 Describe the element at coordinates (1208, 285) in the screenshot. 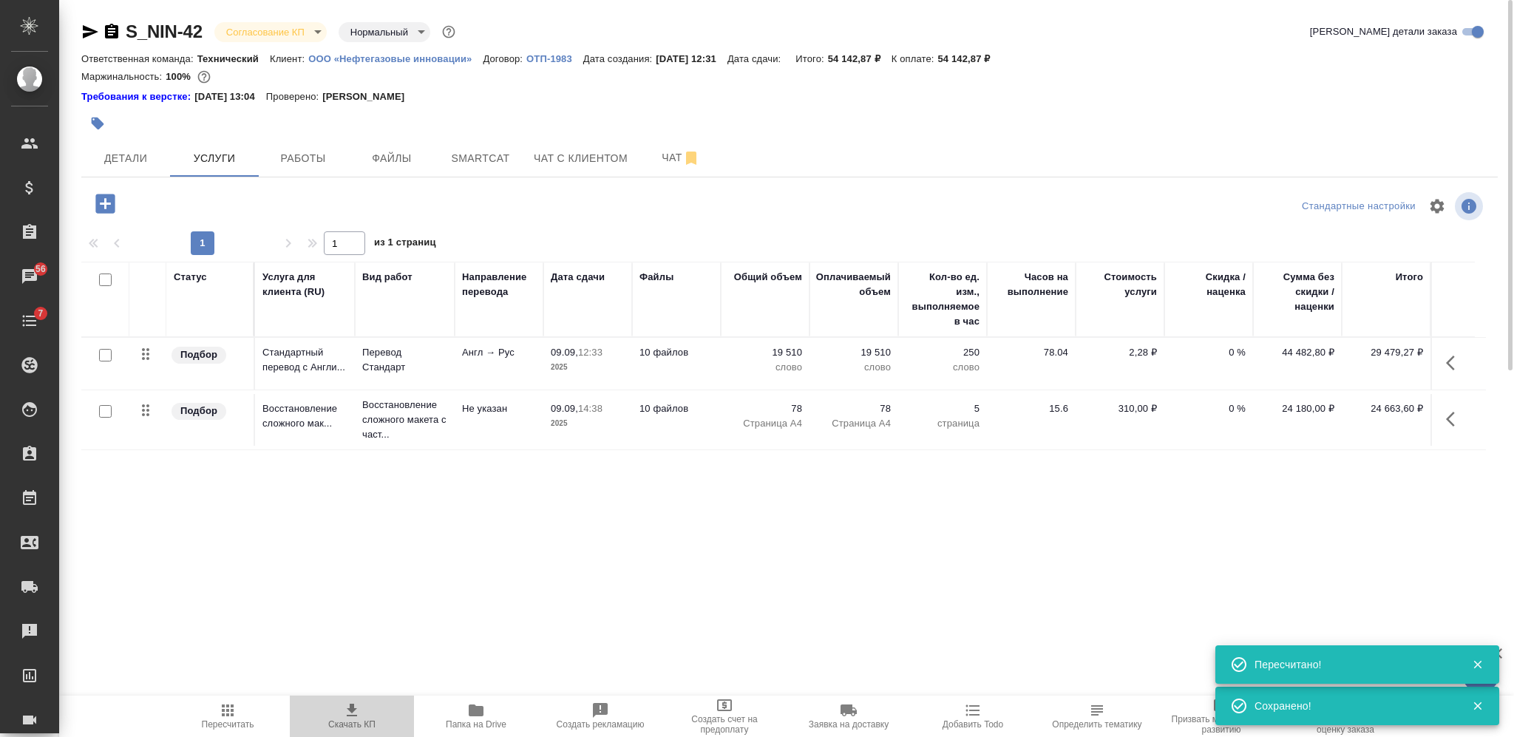

I see `div: Скидка / наценка` at that location.